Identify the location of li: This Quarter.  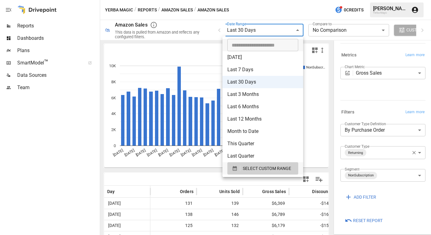
(263, 144).